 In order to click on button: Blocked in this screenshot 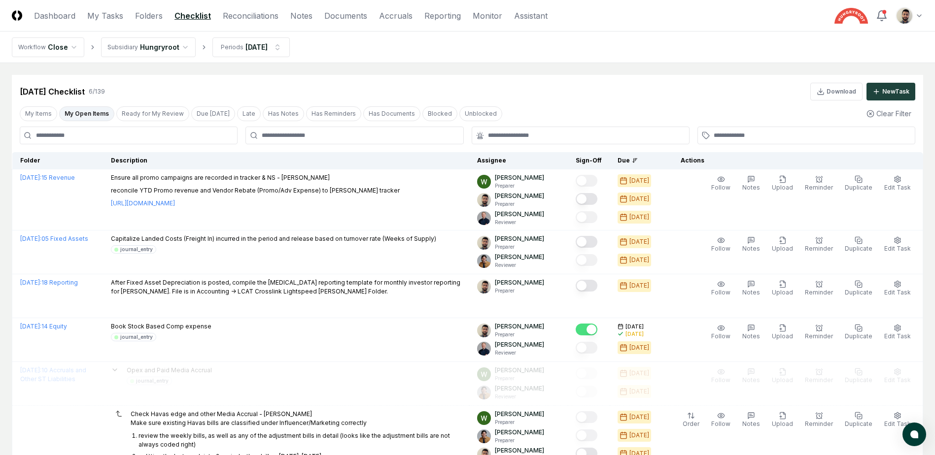, I will do `click(440, 114)`.